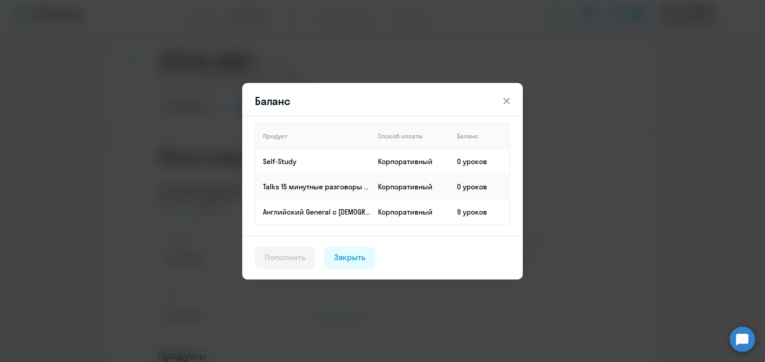 The height and width of the screenshot is (362, 765). Describe the element at coordinates (317, 161) in the screenshot. I see `p: Self-Study` at that location.